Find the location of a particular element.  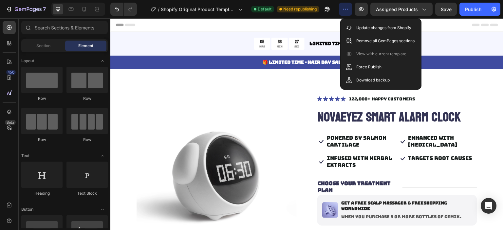

div: Heading is located at coordinates (42, 194).